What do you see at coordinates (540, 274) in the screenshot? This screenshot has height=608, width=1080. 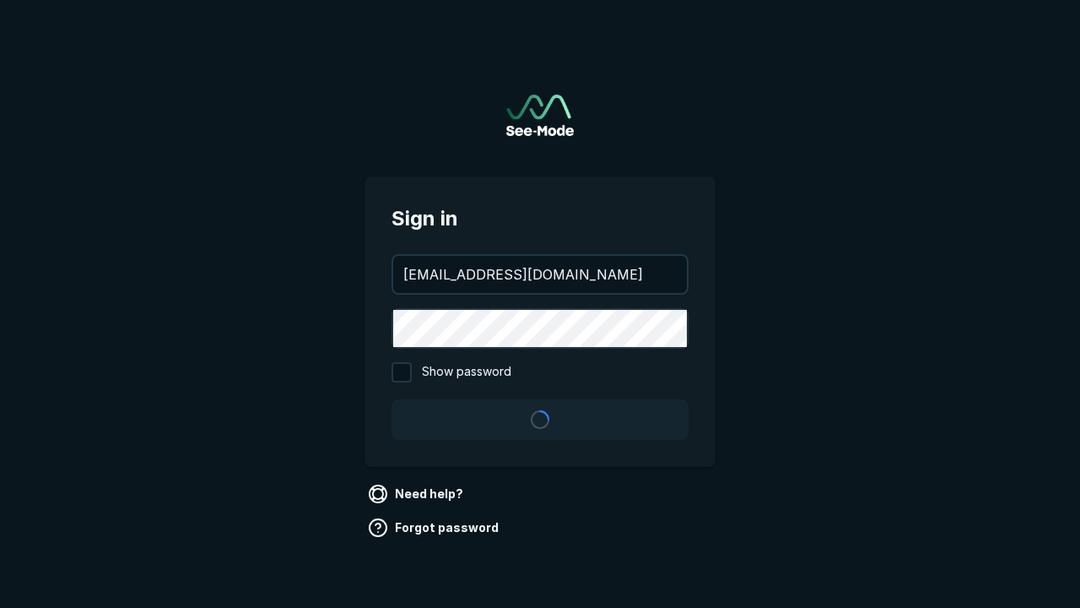 I see `input: your@email.com` at bounding box center [540, 274].